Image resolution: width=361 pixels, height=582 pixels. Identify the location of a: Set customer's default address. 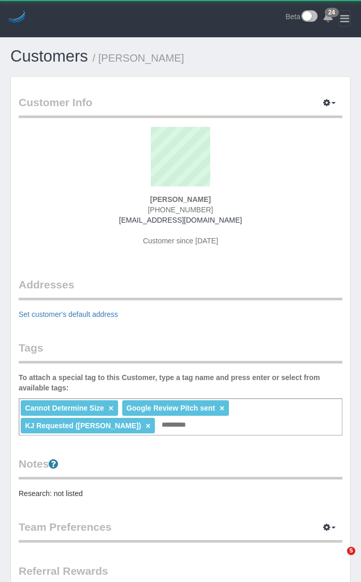
(68, 314).